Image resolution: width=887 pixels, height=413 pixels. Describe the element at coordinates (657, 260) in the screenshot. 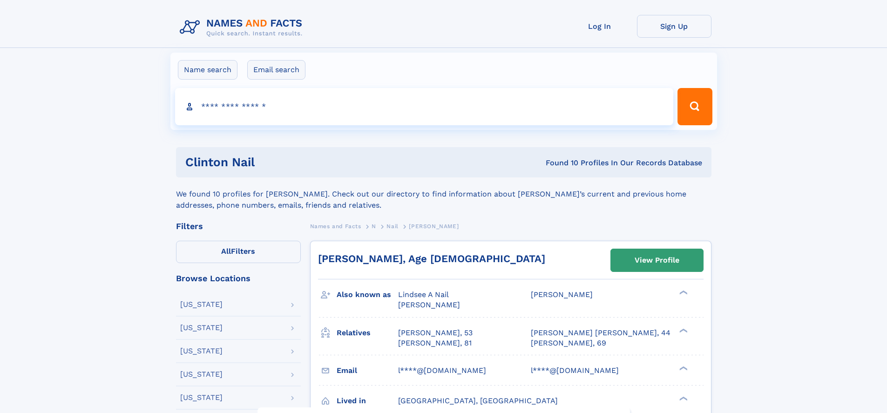

I see `div: View Profile` at that location.